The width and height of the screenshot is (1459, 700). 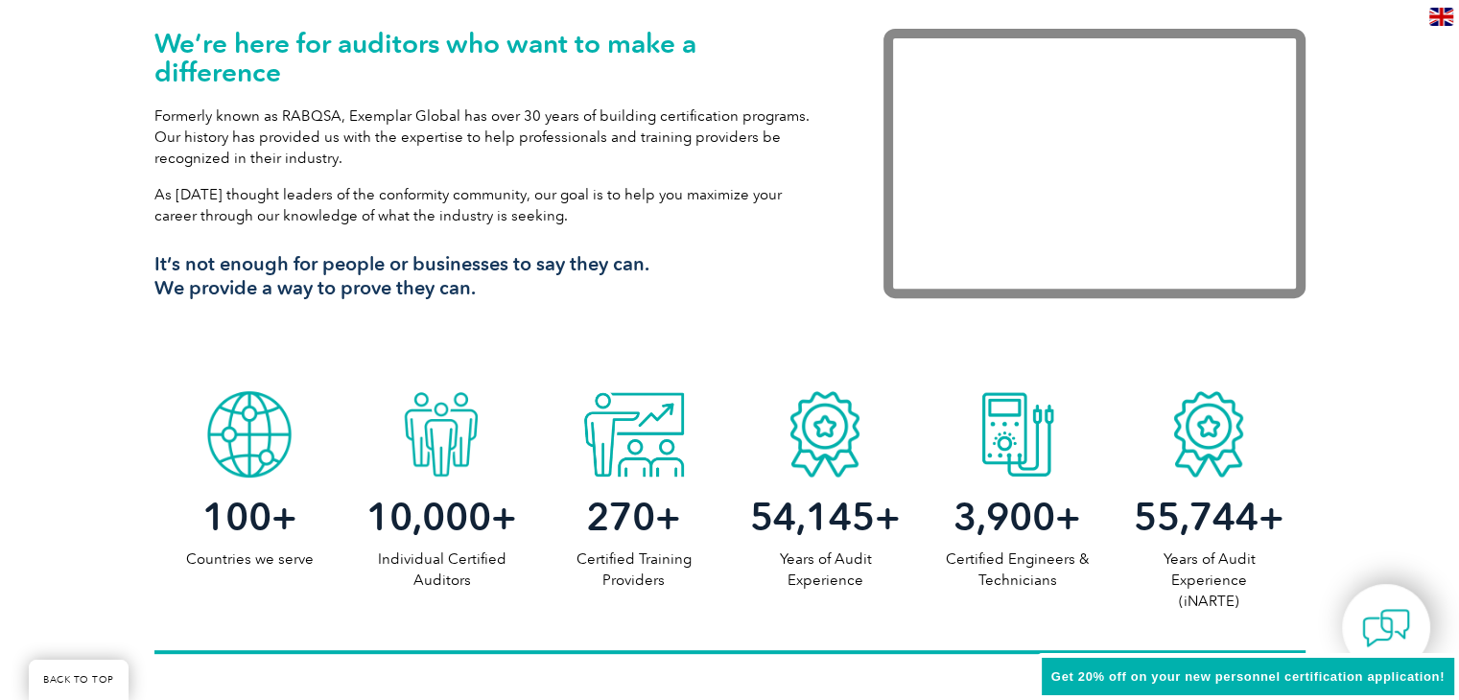 I want to click on span: 270, so click(x=621, y=517).